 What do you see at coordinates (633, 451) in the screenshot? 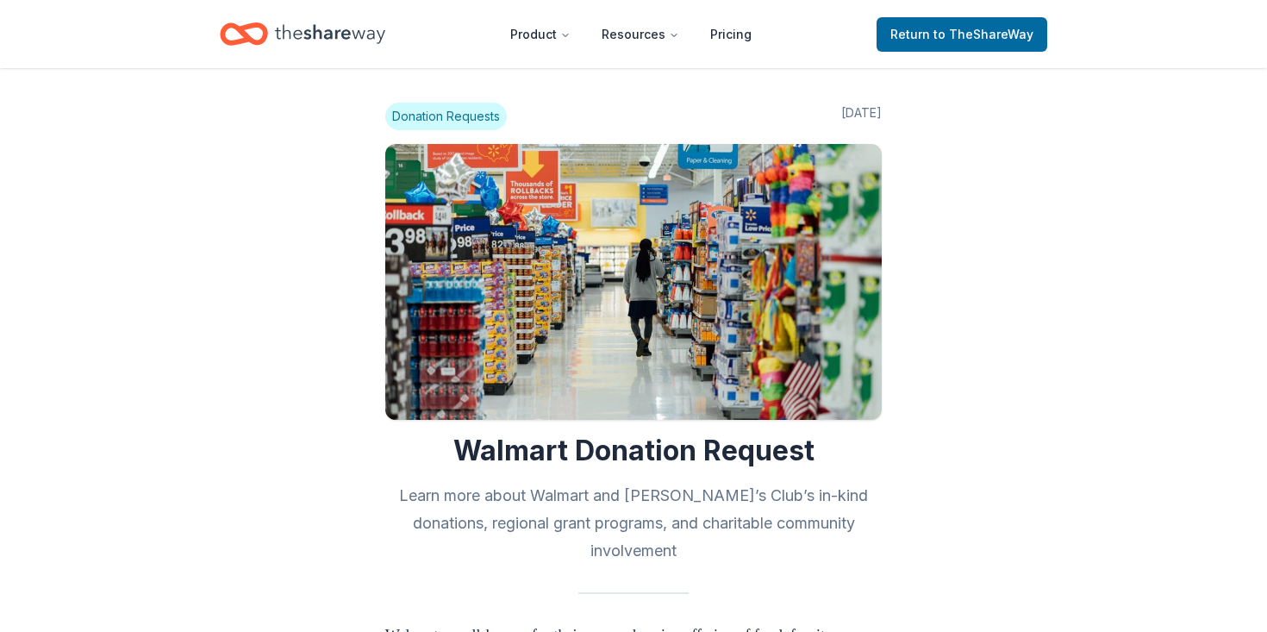
I see `h1: Walmart Donation Request` at bounding box center [633, 451].